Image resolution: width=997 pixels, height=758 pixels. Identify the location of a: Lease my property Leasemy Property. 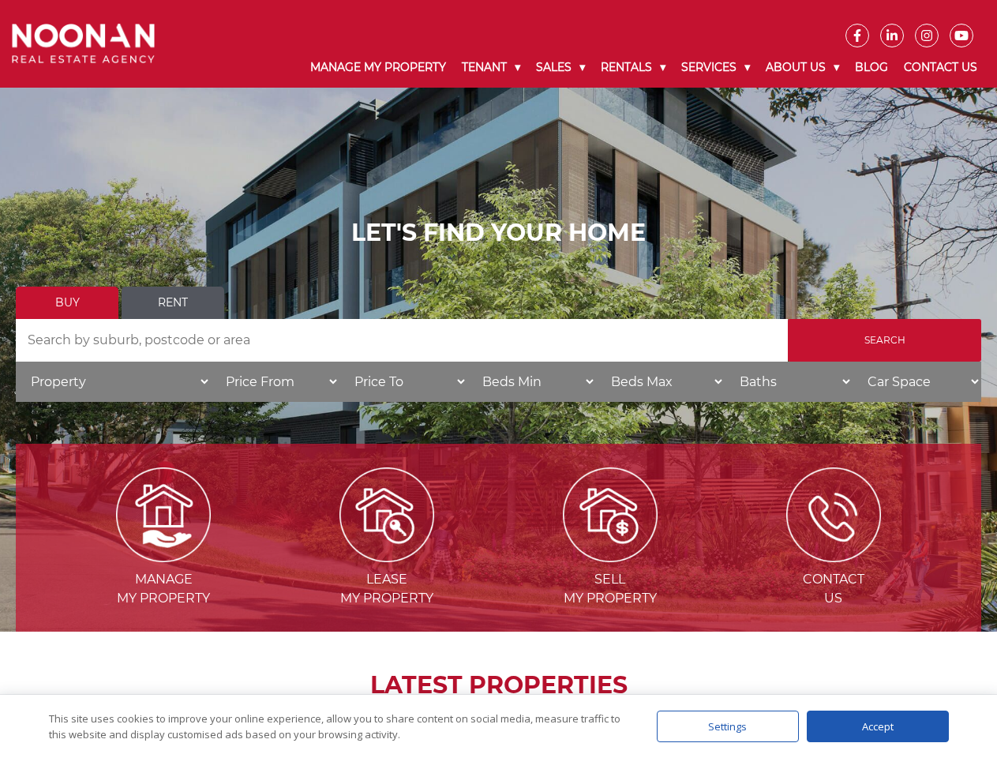
(387, 556).